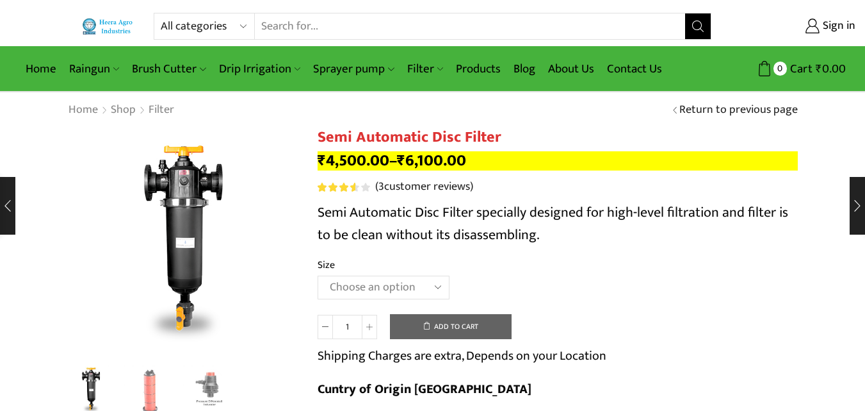 This screenshot has width=865, height=411. I want to click on img: Semi Automatic Disc Filter, so click(183, 243).